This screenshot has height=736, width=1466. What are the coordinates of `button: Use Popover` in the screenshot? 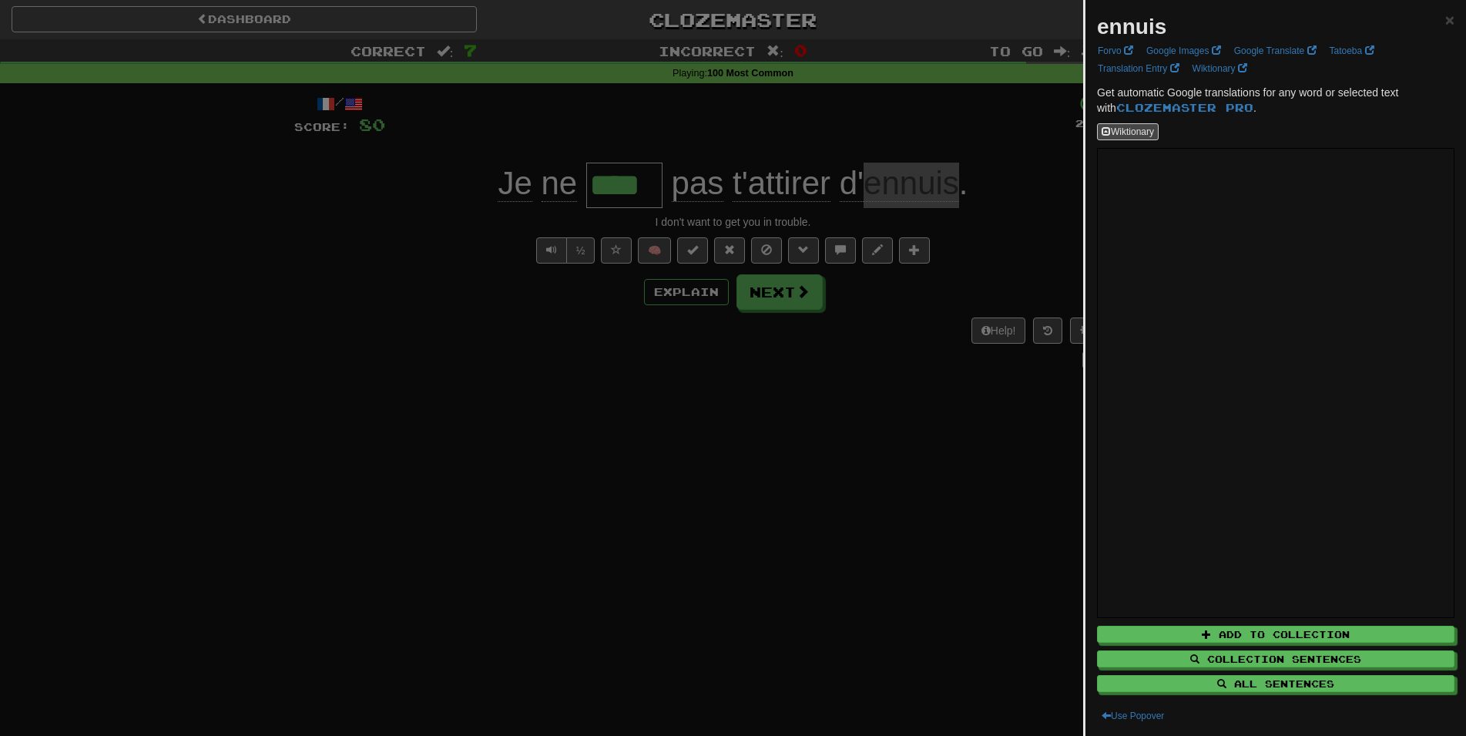 It's located at (1132, 716).